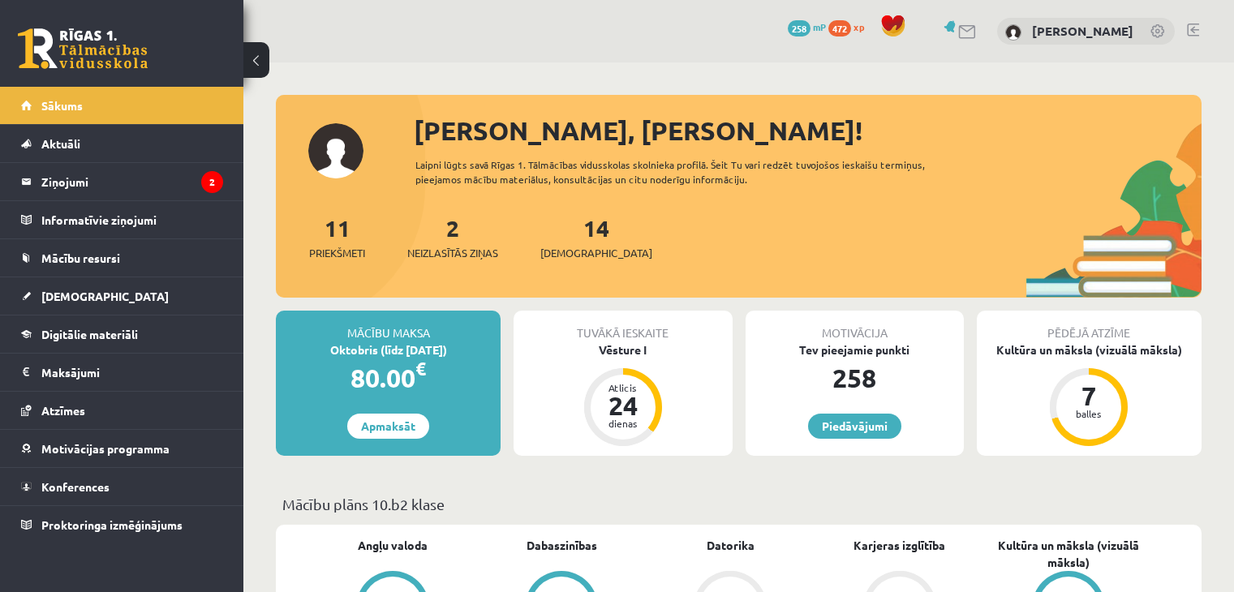 The image size is (1234, 592). What do you see at coordinates (61, 144) in the screenshot?
I see `span: Aktuāli` at bounding box center [61, 144].